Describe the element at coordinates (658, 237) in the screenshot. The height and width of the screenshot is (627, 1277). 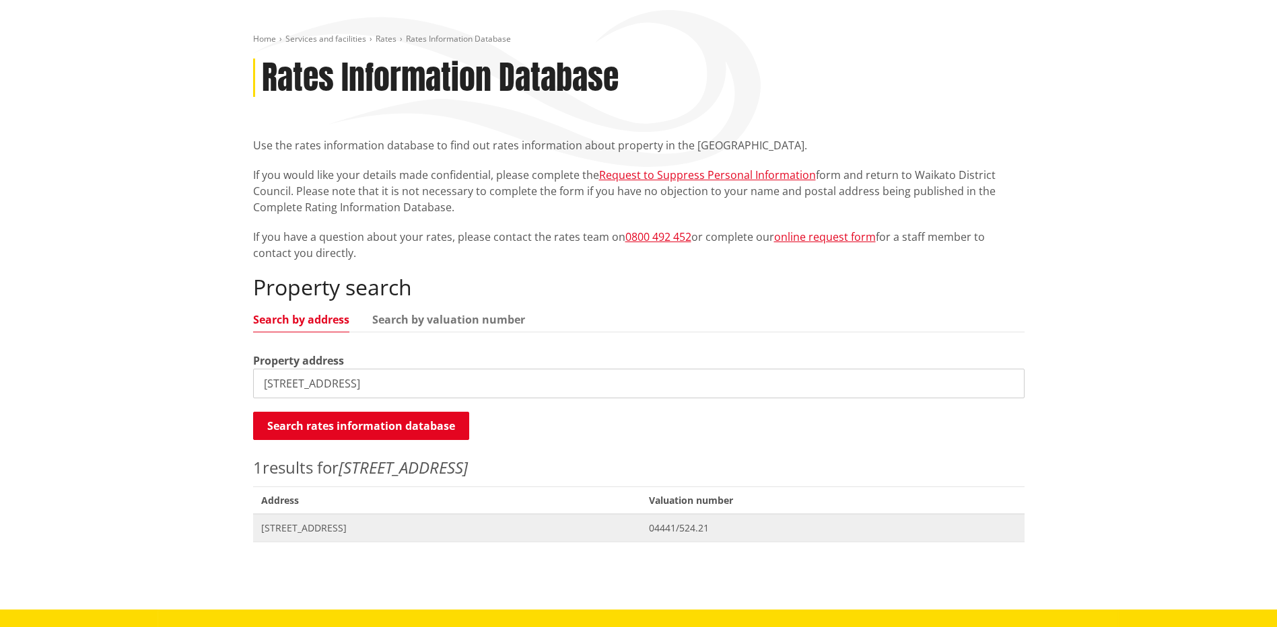
I see `a: 0800 492 452` at that location.